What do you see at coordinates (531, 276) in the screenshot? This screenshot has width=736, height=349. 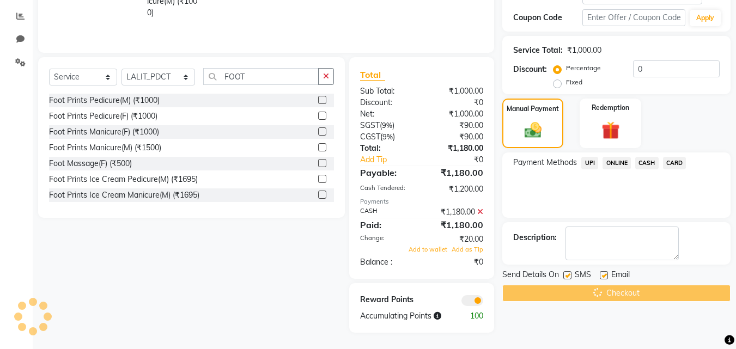 I see `span: Send Details On` at bounding box center [531, 276].